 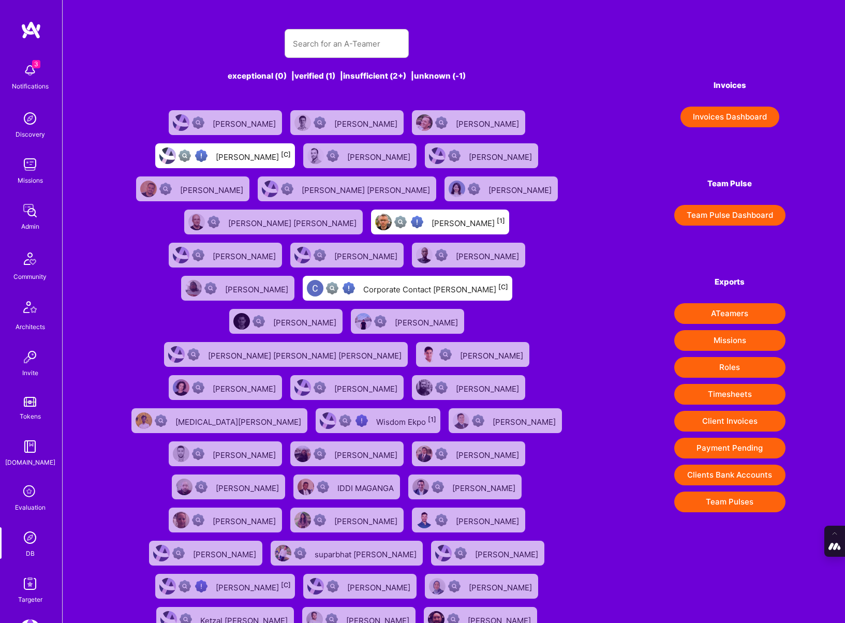 I want to click on a: User AvatarNot ScrubbedIDDI MAGANGA, so click(x=347, y=487).